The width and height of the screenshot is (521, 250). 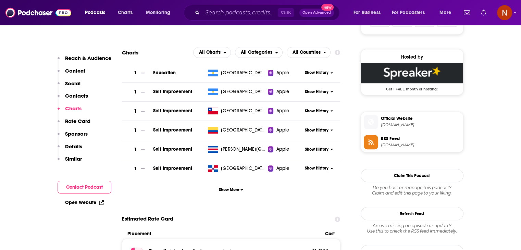 I want to click on p: Similar, so click(x=73, y=159).